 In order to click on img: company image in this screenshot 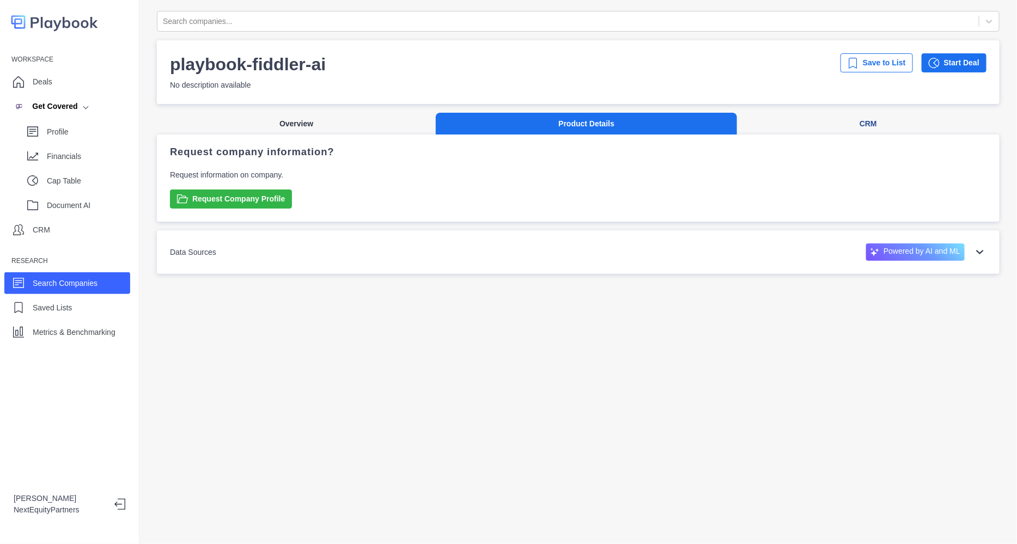, I will do `click(19, 106)`.